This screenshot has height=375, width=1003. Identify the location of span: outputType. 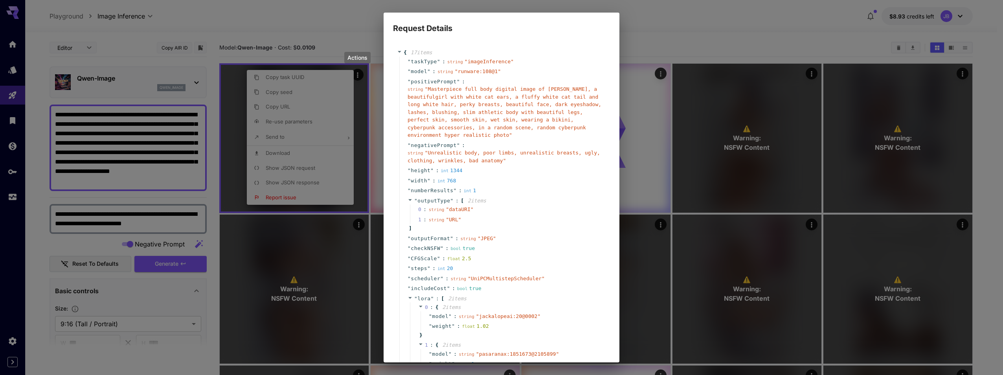
(434, 201).